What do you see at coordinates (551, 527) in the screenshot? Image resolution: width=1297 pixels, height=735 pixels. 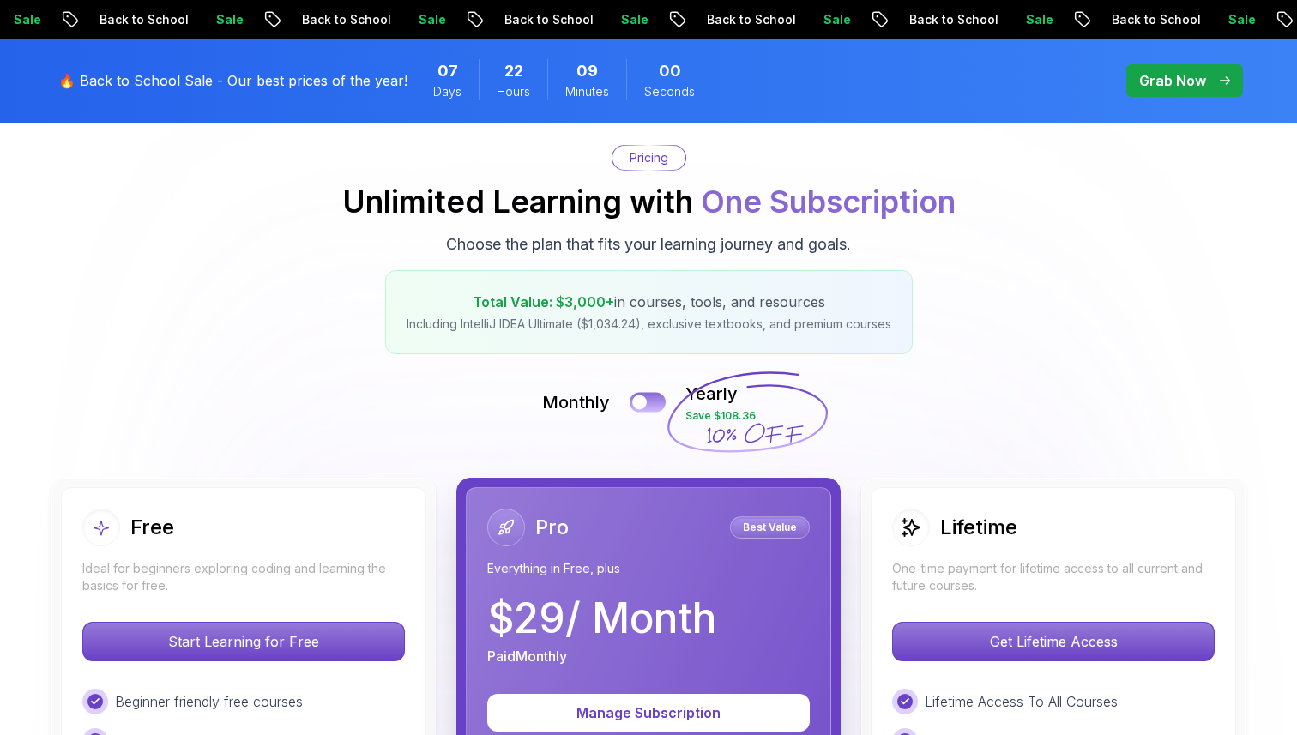 I see `h2: Pro` at bounding box center [551, 527].